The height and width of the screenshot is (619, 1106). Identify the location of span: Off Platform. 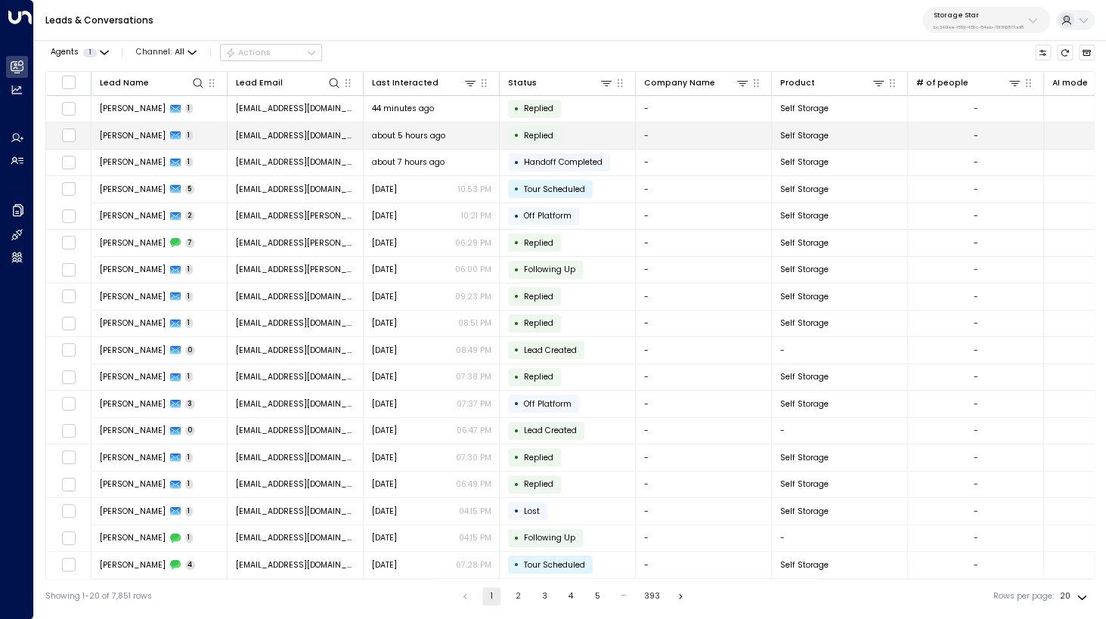
(547, 215).